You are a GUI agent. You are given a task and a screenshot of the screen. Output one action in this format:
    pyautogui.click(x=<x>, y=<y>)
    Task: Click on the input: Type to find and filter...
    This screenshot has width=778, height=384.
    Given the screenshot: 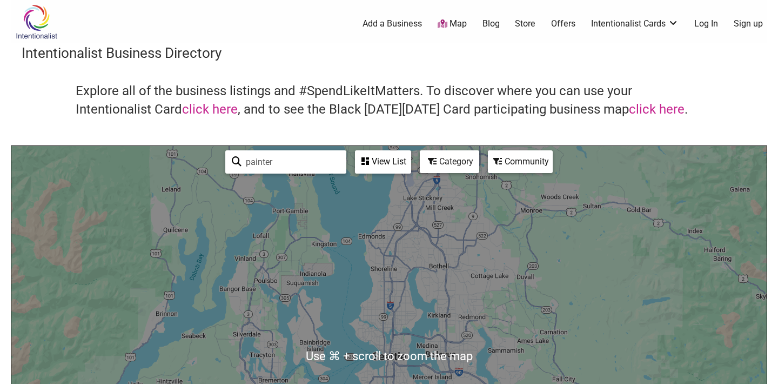 What is the action you would take?
    pyautogui.click(x=291, y=162)
    